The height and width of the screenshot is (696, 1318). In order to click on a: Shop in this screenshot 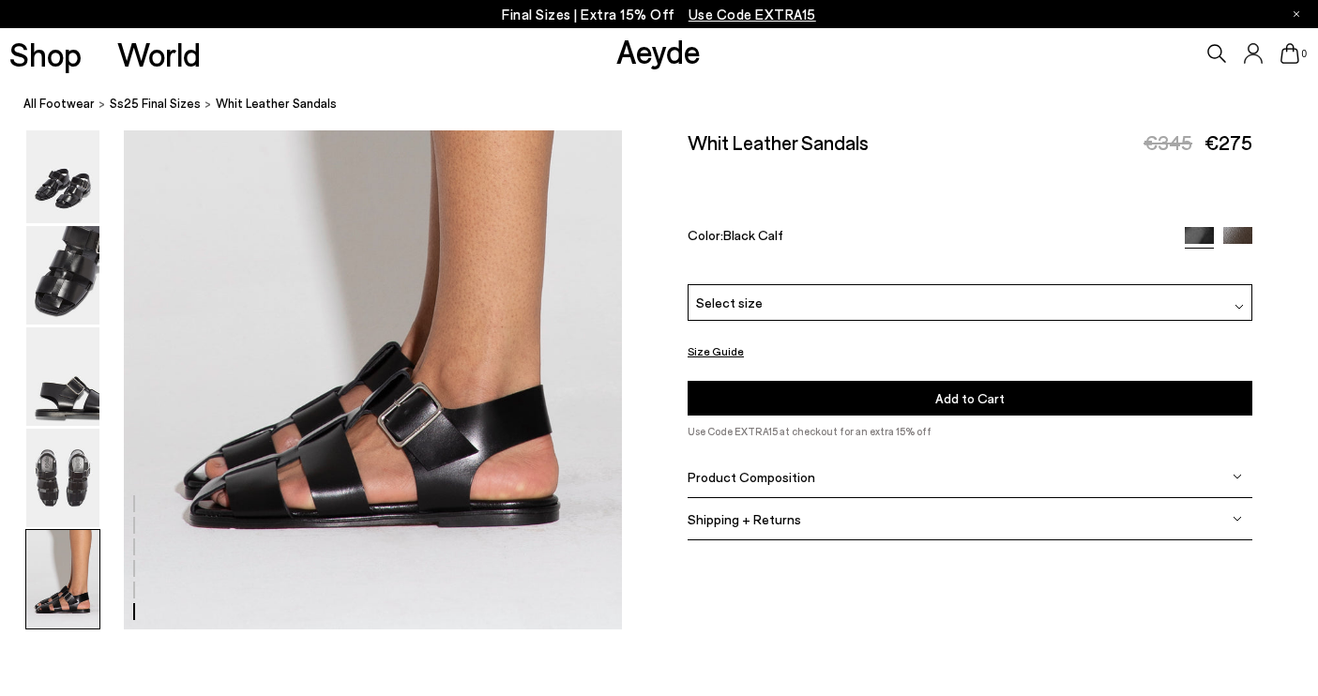, I will do `click(45, 53)`.